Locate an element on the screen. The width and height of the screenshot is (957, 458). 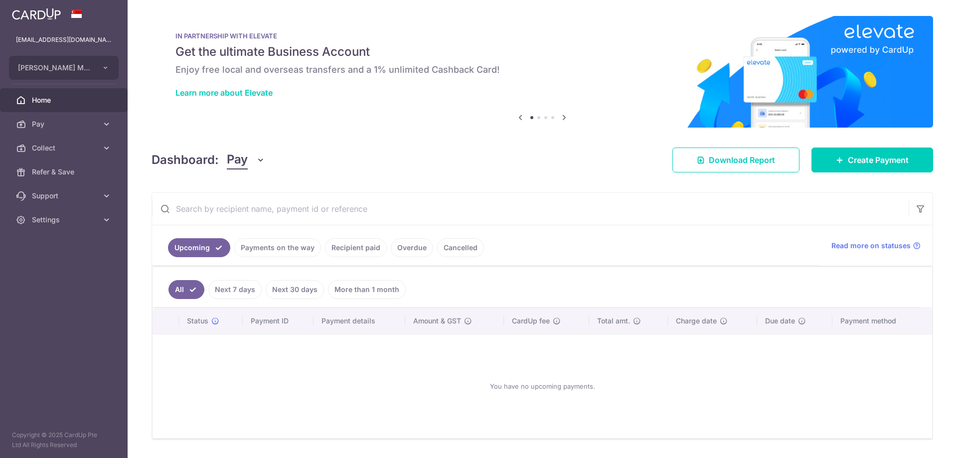
span: Read more on statuses is located at coordinates (871, 246).